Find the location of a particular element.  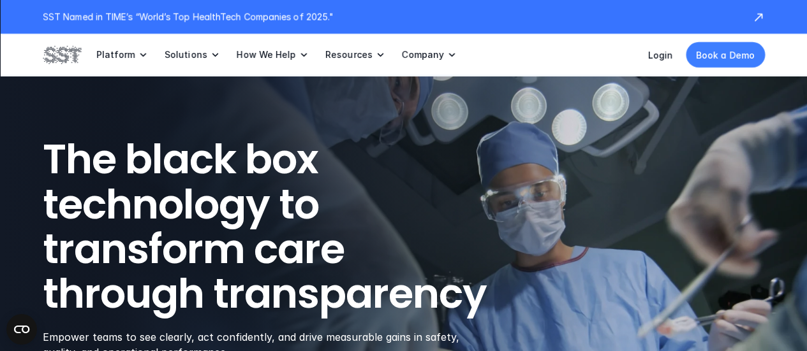

p: Book a Demo is located at coordinates (725, 55).